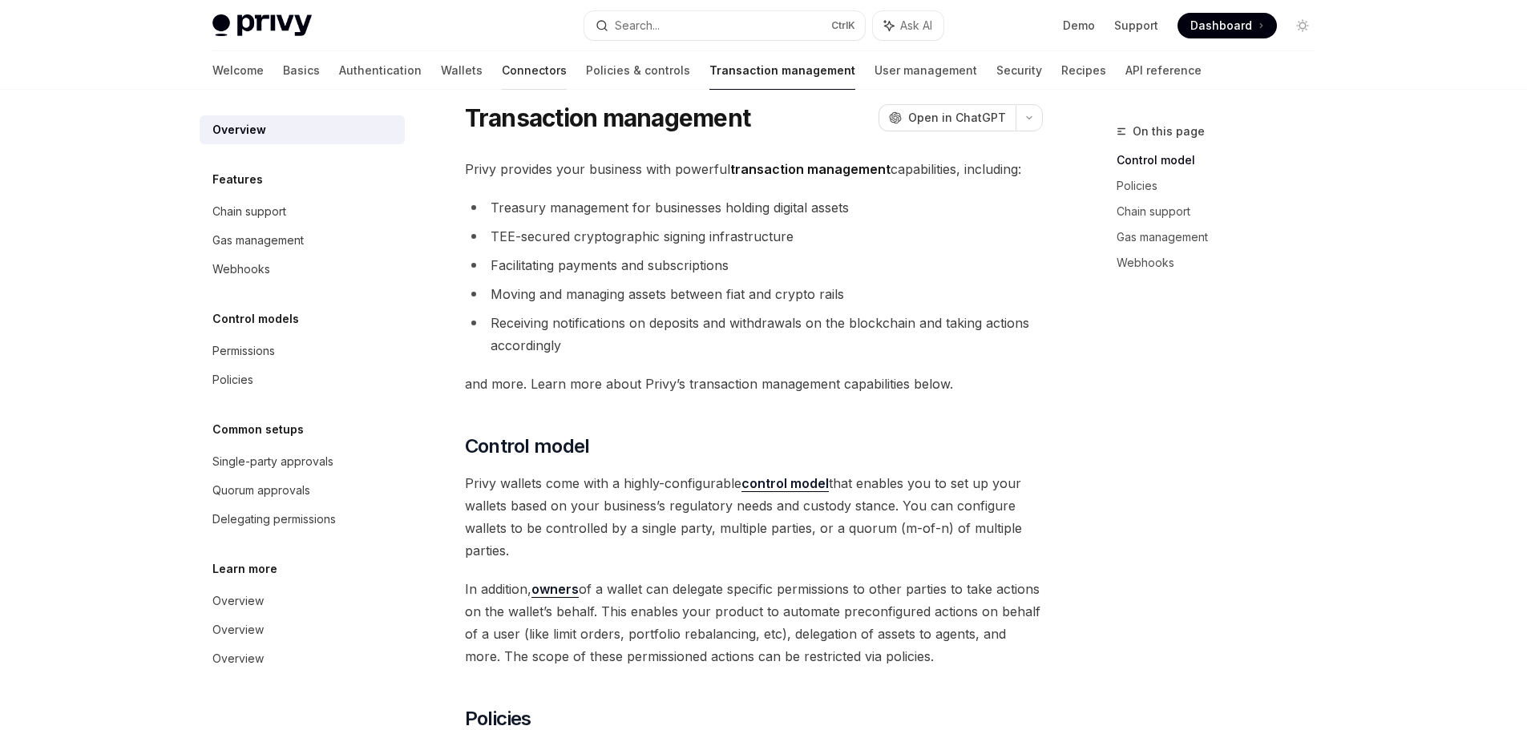 The width and height of the screenshot is (1527, 730). Describe the element at coordinates (555, 589) in the screenshot. I see `a: owners` at that location.